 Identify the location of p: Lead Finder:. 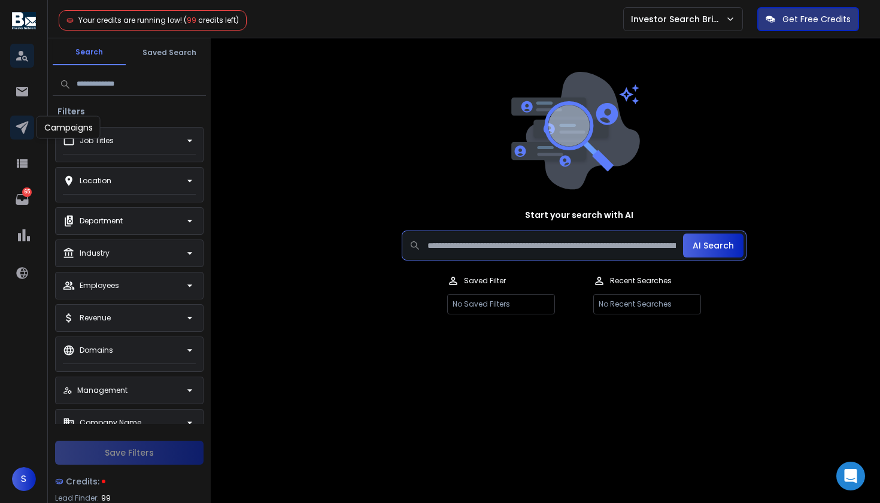
(77, 498).